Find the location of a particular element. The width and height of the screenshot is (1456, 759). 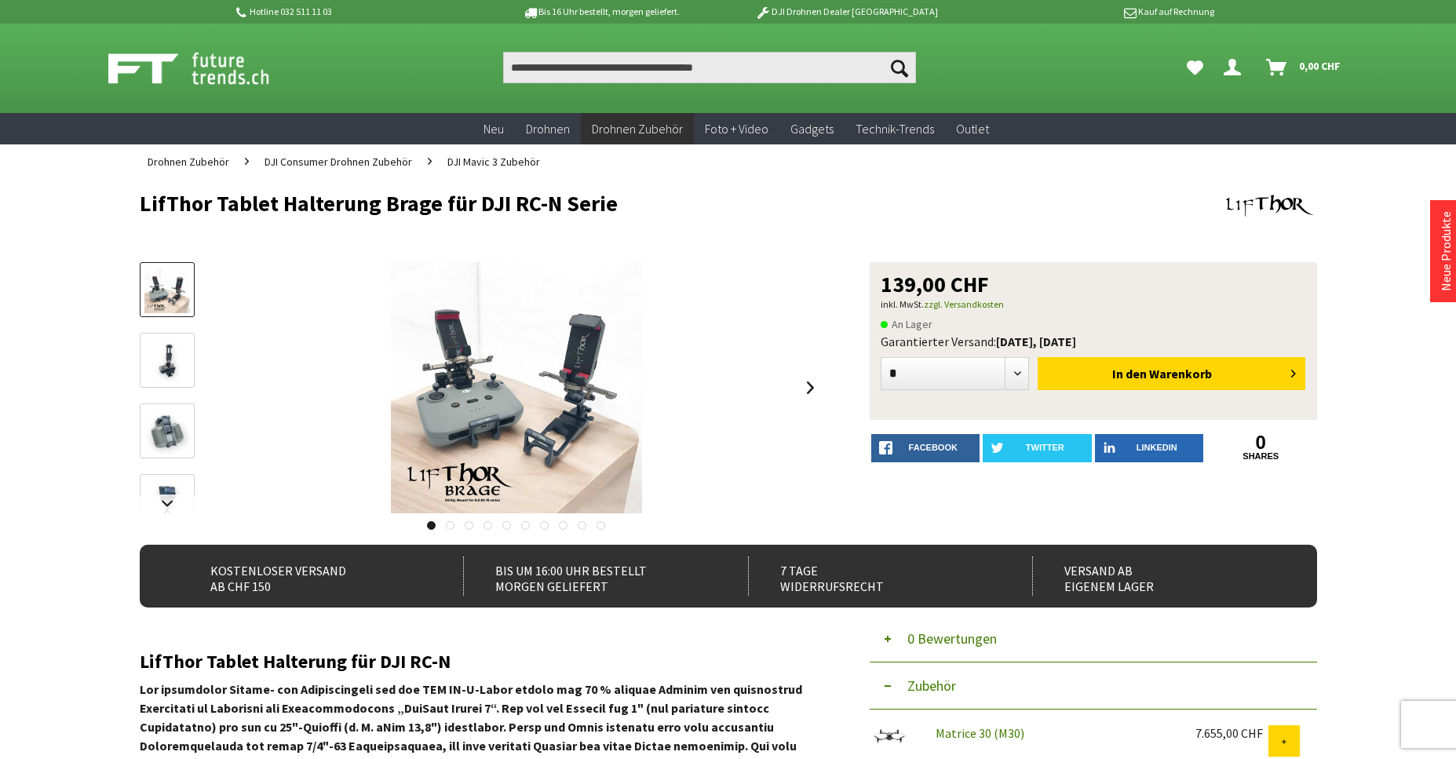

a: Gadgets is located at coordinates (812, 129).